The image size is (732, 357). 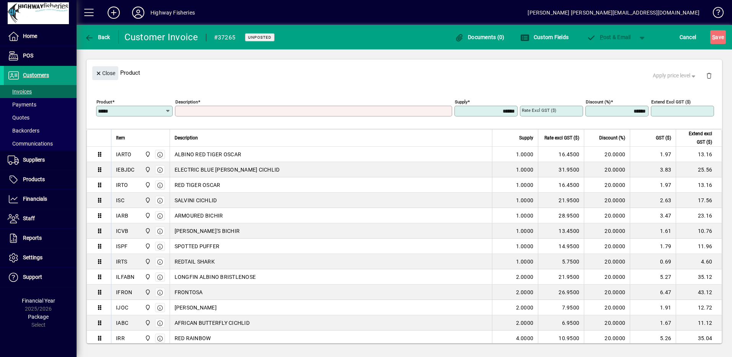 I want to click on div: IARB, so click(x=122, y=216).